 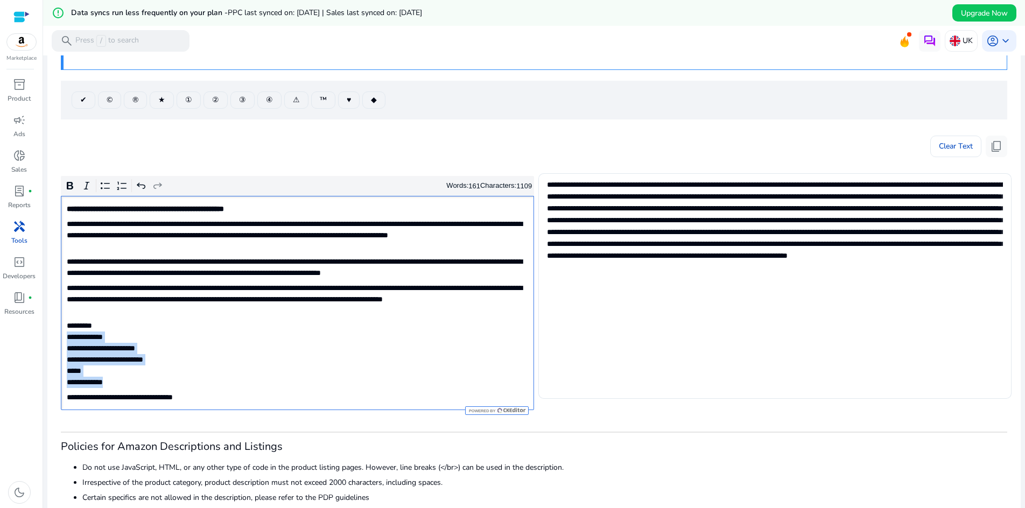 What do you see at coordinates (19, 156) in the screenshot?
I see `span: donut_small` at bounding box center [19, 156].